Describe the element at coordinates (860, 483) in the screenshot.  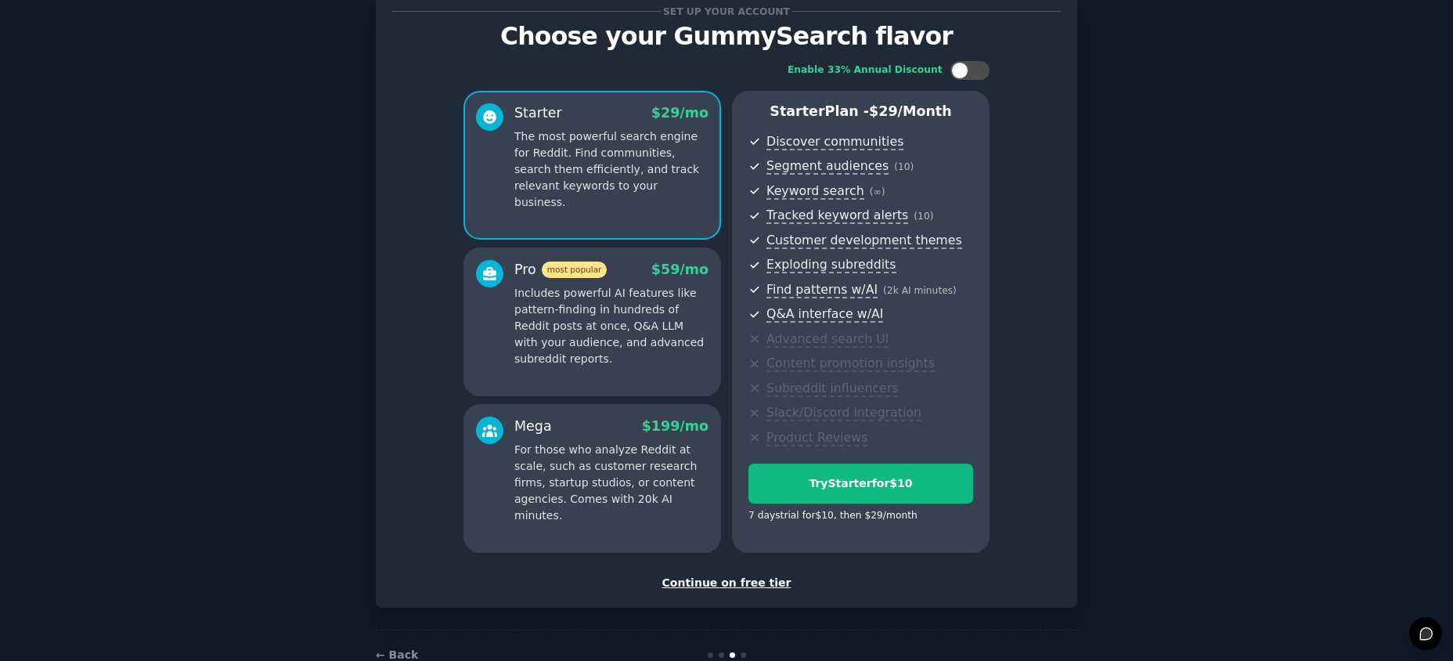
I see `button: TryStarterfor$10` at that location.